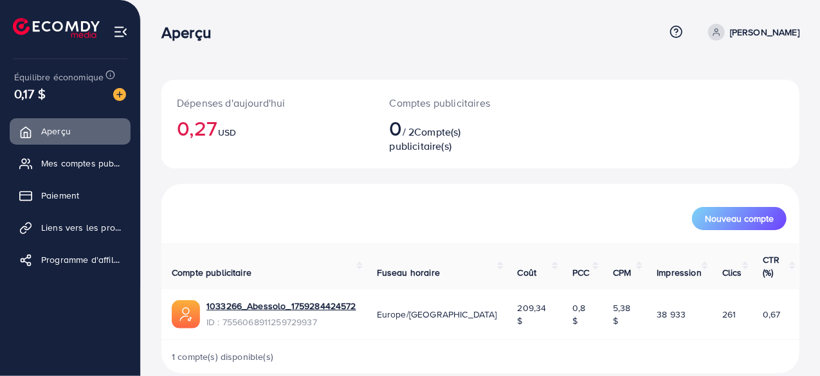  What do you see at coordinates (89, 260) in the screenshot?
I see `font: Programme d'affiliation` at bounding box center [89, 260].